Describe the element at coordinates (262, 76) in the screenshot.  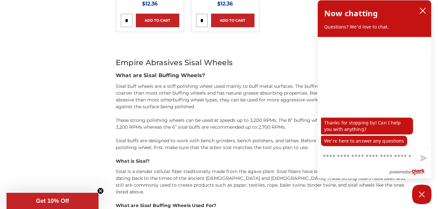
I see `h3: What are Sisal Buffing Wheels?` at that location.